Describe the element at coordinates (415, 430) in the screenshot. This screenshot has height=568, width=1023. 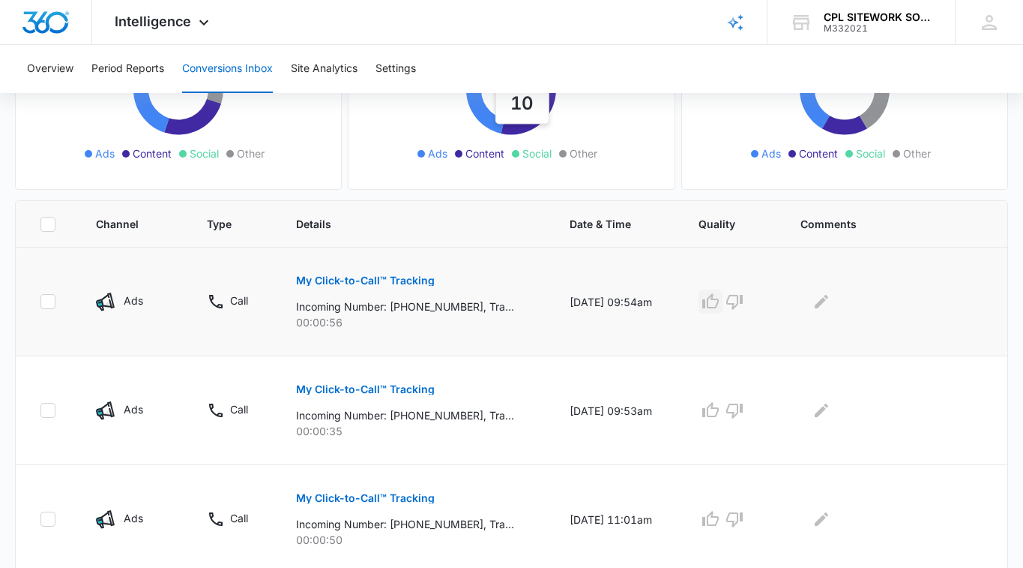
I see `p: 00:00:35` at that location.